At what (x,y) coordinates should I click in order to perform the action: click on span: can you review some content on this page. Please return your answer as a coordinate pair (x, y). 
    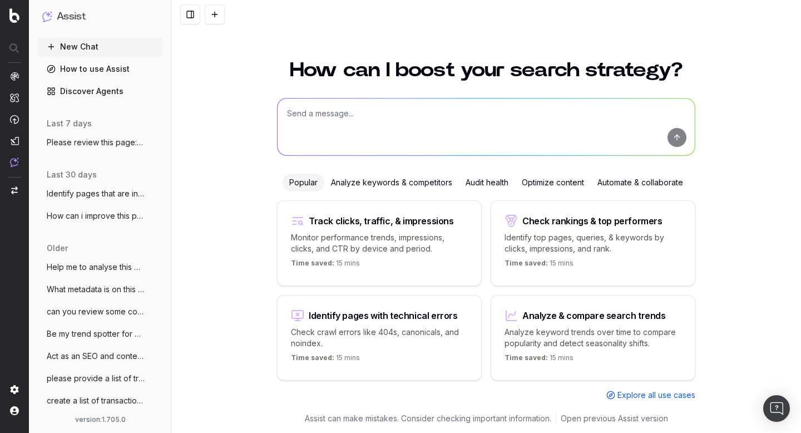
    Looking at the image, I should click on (96, 311).